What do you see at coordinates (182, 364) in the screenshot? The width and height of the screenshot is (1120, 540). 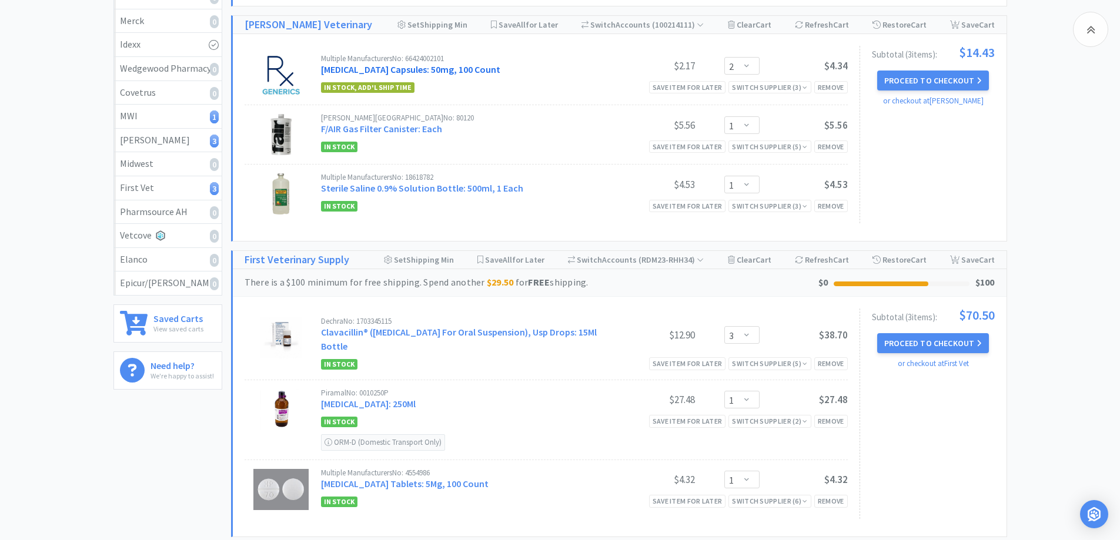 I see `h6: Need help?` at bounding box center [182, 364].